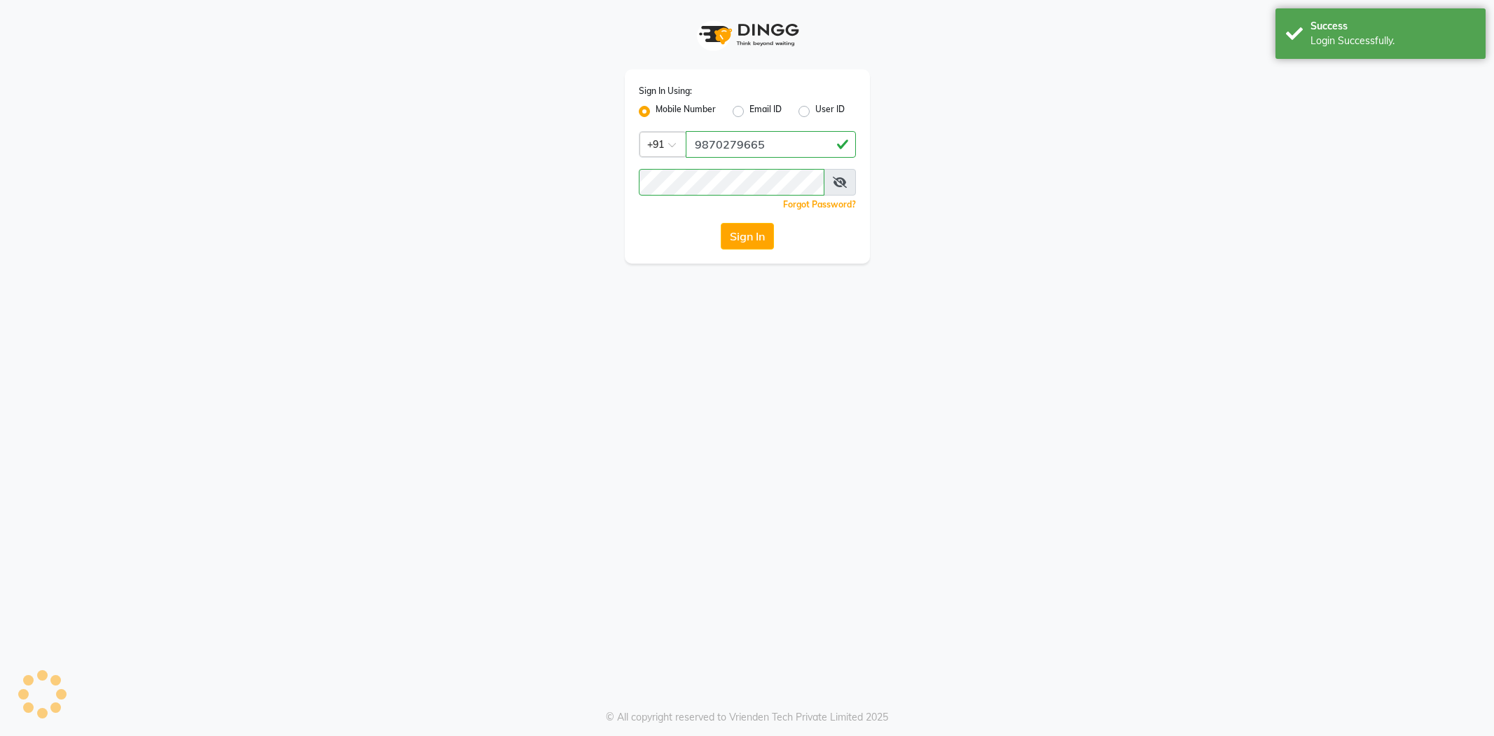 This screenshot has height=736, width=1494. I want to click on label: Sign In Using:, so click(666, 91).